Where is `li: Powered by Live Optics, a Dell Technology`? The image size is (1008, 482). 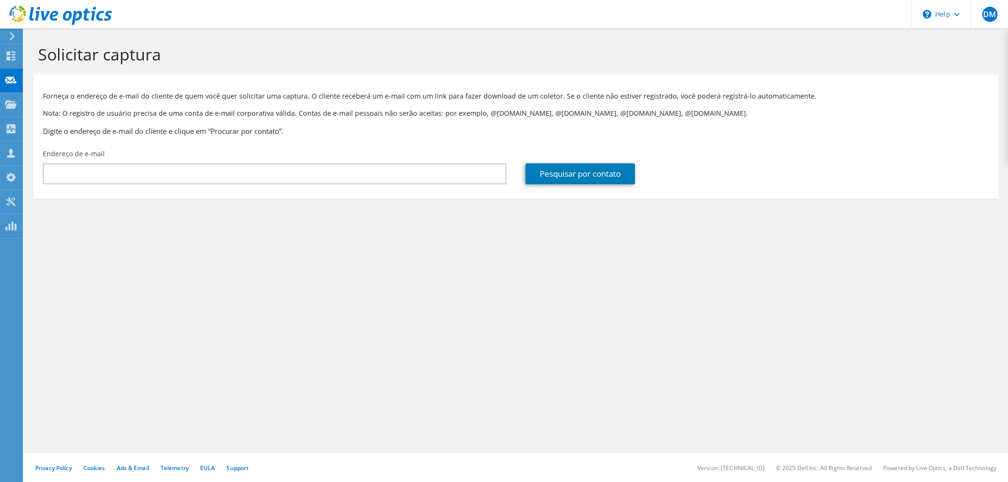
li: Powered by Live Optics, a Dell Technology is located at coordinates (940, 468).